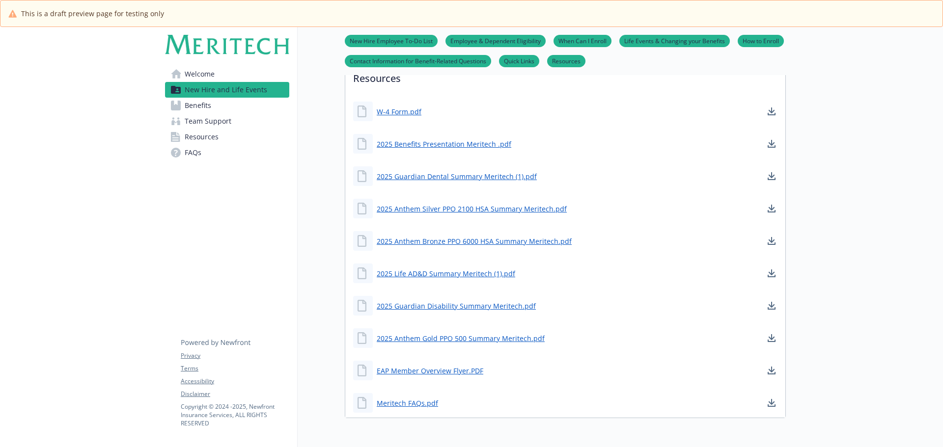 Image resolution: width=943 pixels, height=447 pixels. Describe the element at coordinates (235, 394) in the screenshot. I see `a: Disclaimer` at that location.